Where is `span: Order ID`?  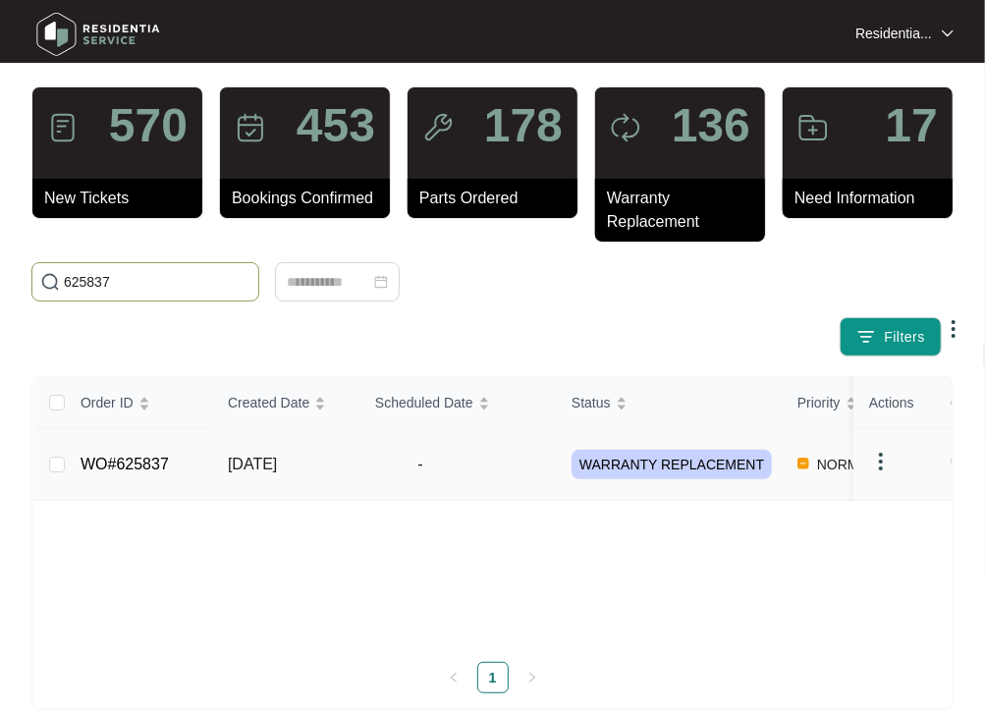 span: Order ID is located at coordinates (107, 403).